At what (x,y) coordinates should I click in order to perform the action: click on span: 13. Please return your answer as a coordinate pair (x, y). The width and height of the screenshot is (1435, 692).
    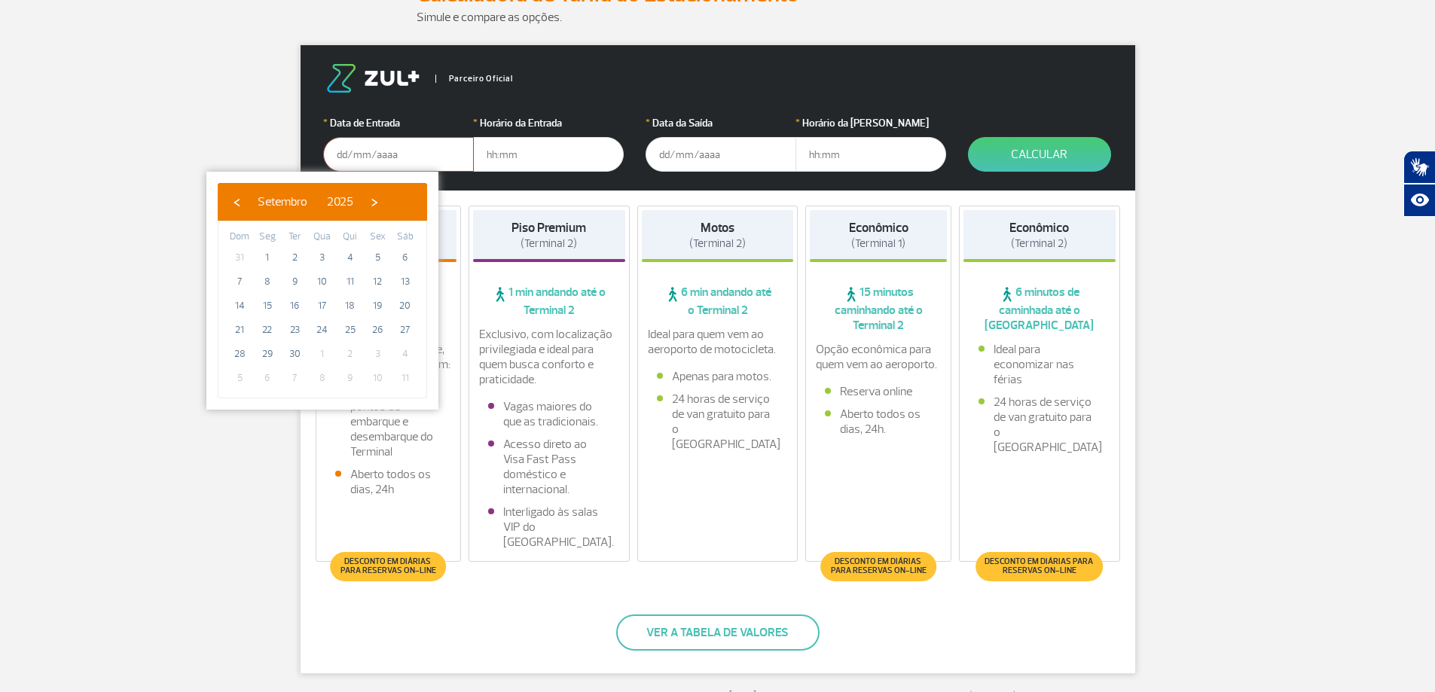
    Looking at the image, I should click on (405, 282).